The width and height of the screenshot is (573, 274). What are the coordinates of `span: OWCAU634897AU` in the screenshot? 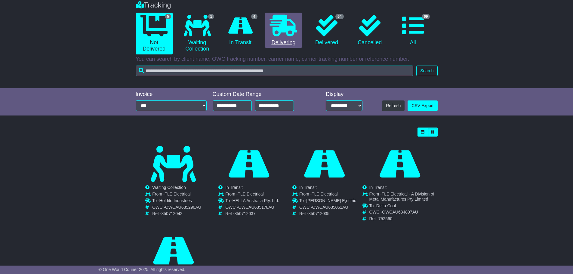 It's located at (400, 212).